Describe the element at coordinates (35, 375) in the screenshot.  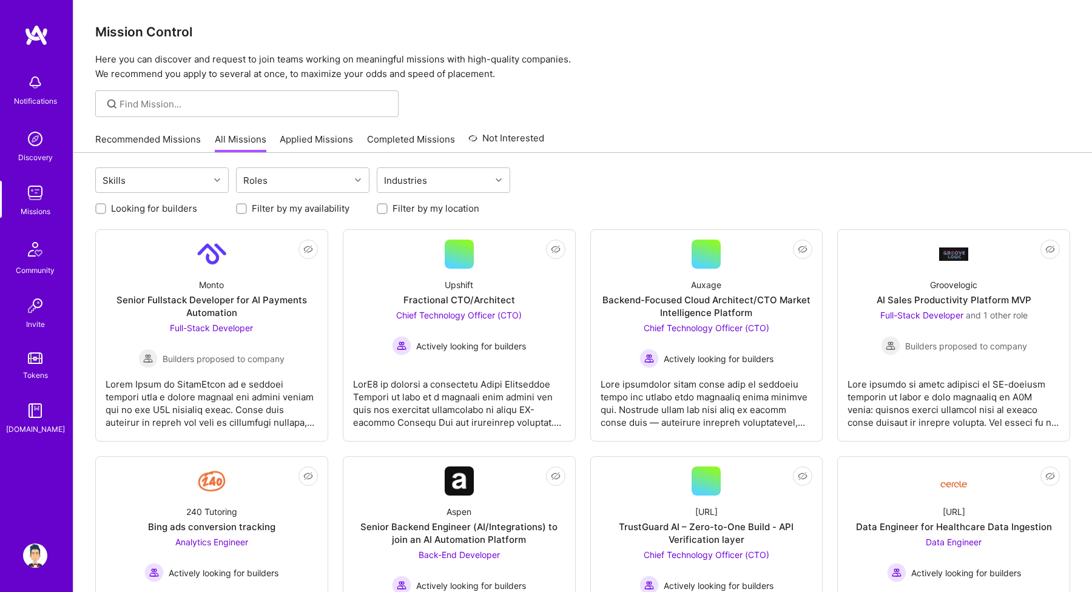
I see `div: Tokens` at that location.